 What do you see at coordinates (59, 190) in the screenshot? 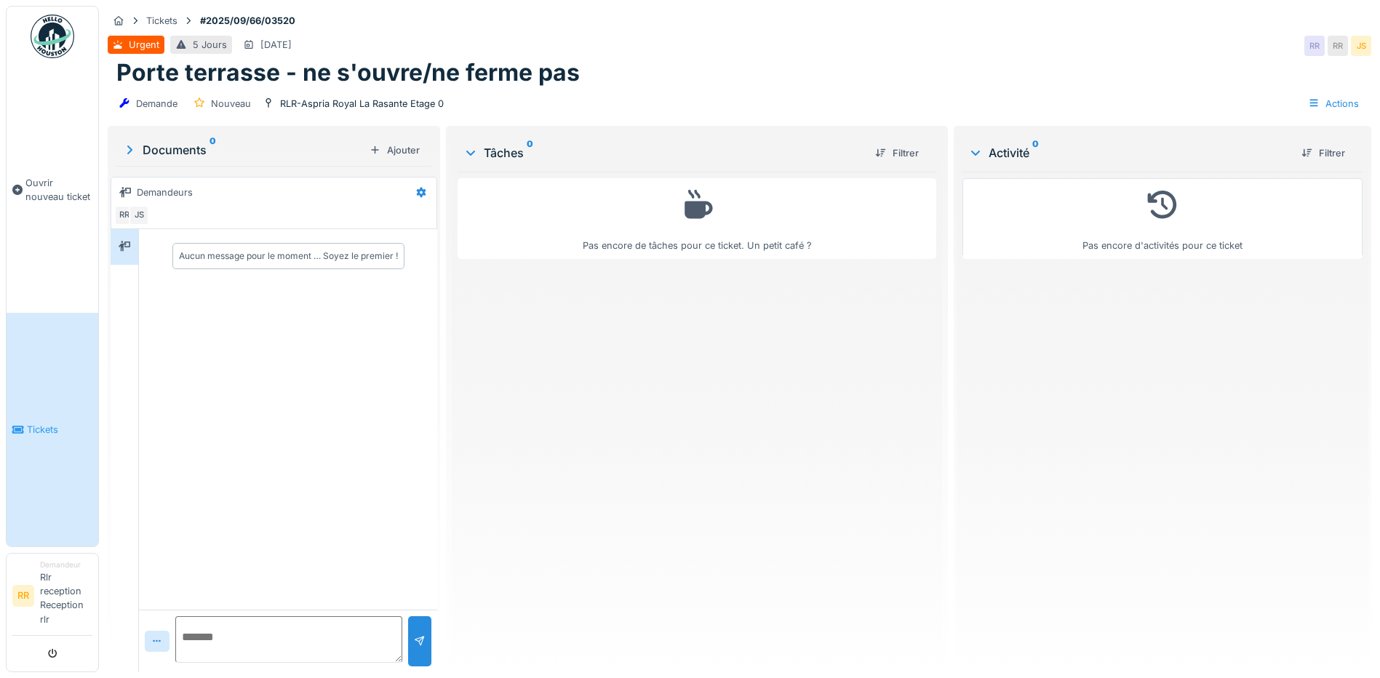
I see `span: Ouvrir nouveau ticket` at bounding box center [59, 190].